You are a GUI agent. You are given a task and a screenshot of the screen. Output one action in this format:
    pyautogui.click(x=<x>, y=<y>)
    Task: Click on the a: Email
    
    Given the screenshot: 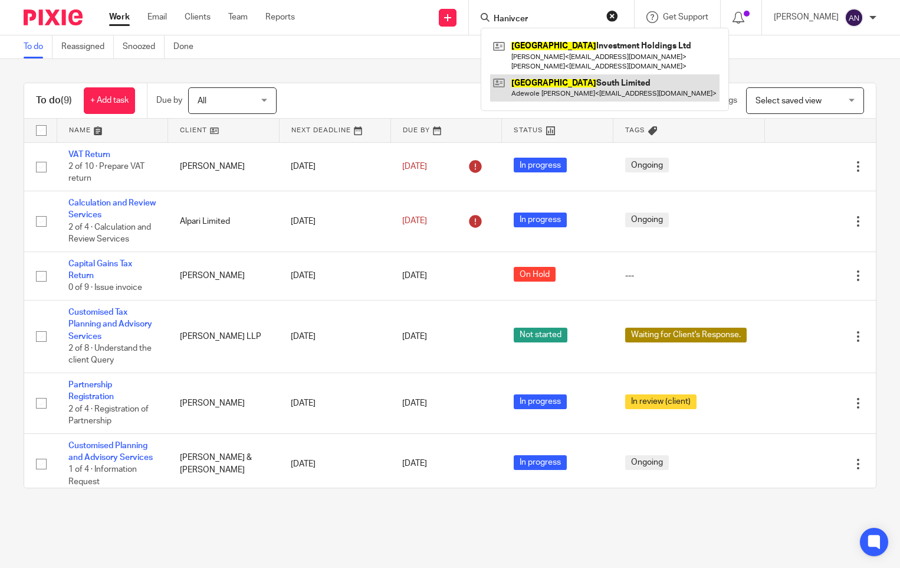 What is the action you would take?
    pyautogui.click(x=157, y=17)
    